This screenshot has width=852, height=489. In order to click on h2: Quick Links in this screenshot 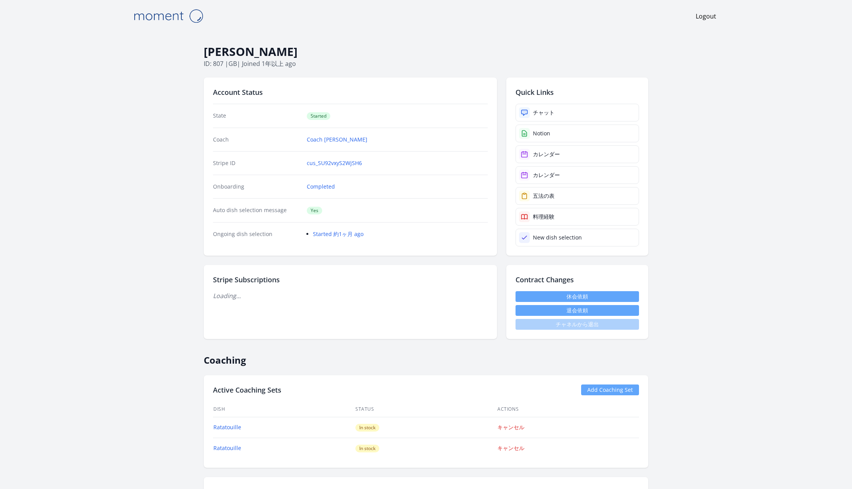, I will do `click(577, 92)`.